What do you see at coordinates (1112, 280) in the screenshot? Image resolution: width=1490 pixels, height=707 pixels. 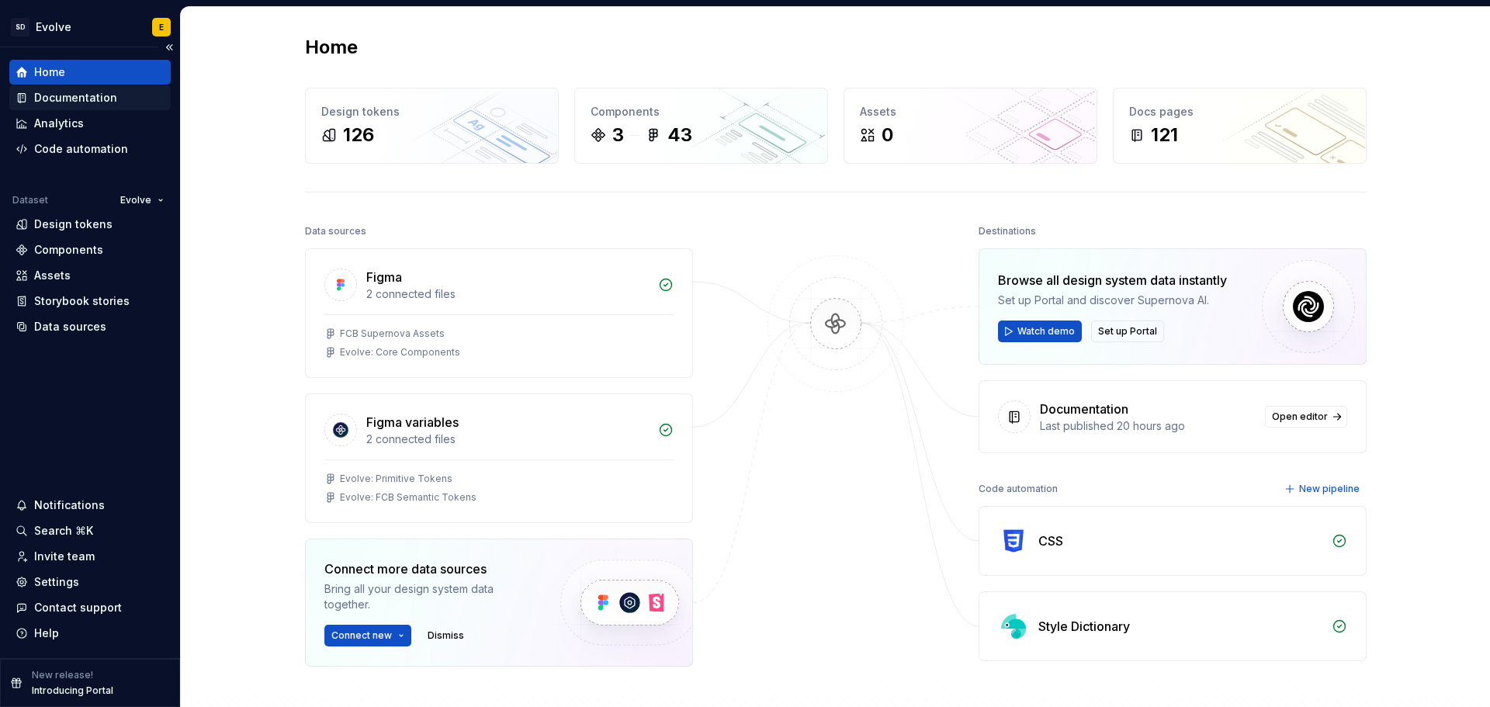 I see `div: Browse all design system data instantly` at bounding box center [1112, 280].